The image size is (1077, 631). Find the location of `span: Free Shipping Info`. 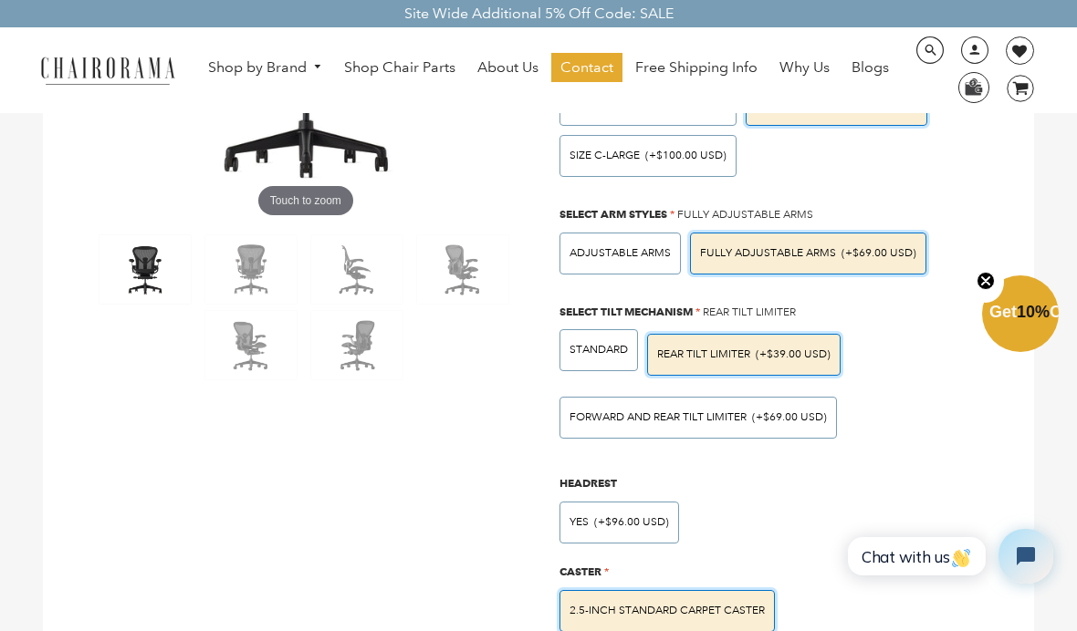

span: Free Shipping Info is located at coordinates (696, 68).